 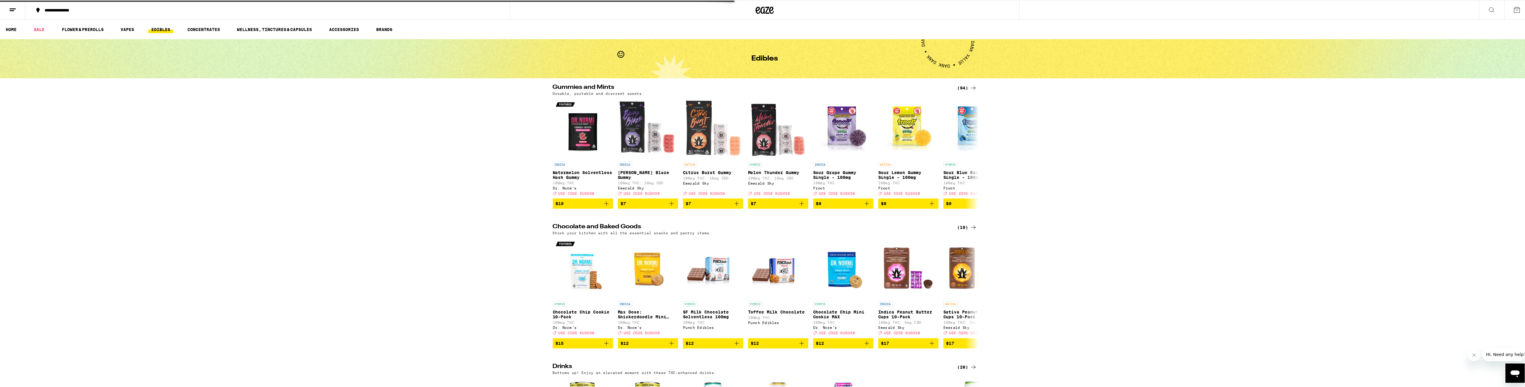 I want to click on a: Open page for Toffee Milk Chocolate from Punch Edibles, so click(x=778, y=288).